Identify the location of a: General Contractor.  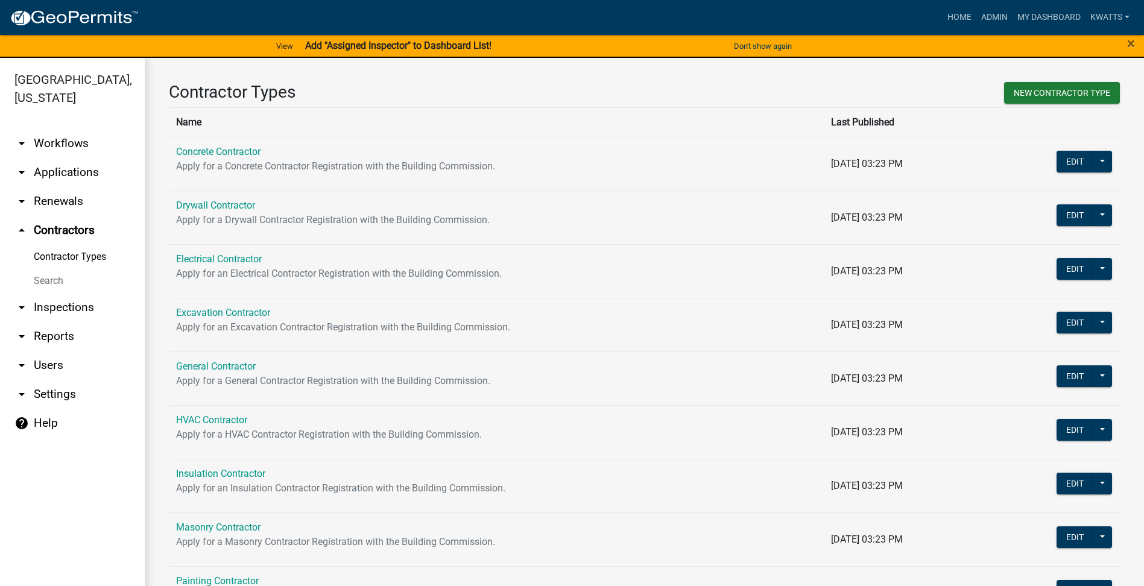
(216, 366).